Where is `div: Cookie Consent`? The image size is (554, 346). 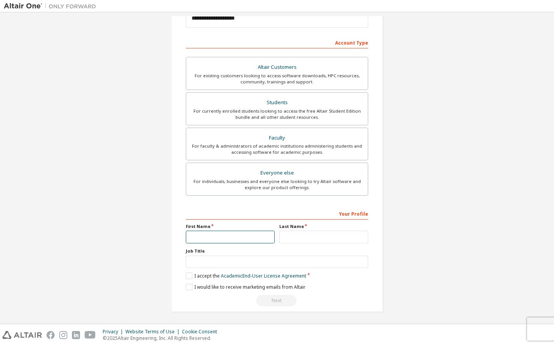 div: Cookie Consent is located at coordinates (201, 332).